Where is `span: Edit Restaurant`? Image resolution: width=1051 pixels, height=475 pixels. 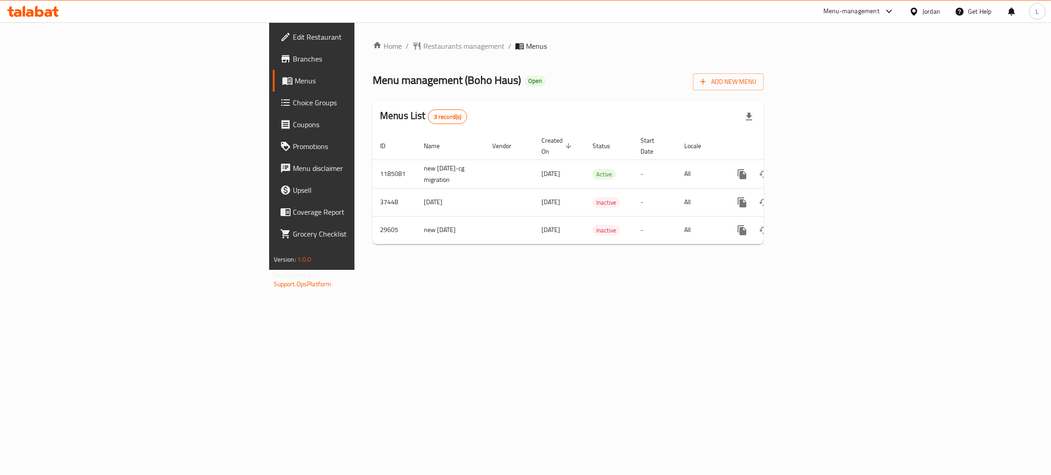 span: Edit Restaurant is located at coordinates (365, 37).